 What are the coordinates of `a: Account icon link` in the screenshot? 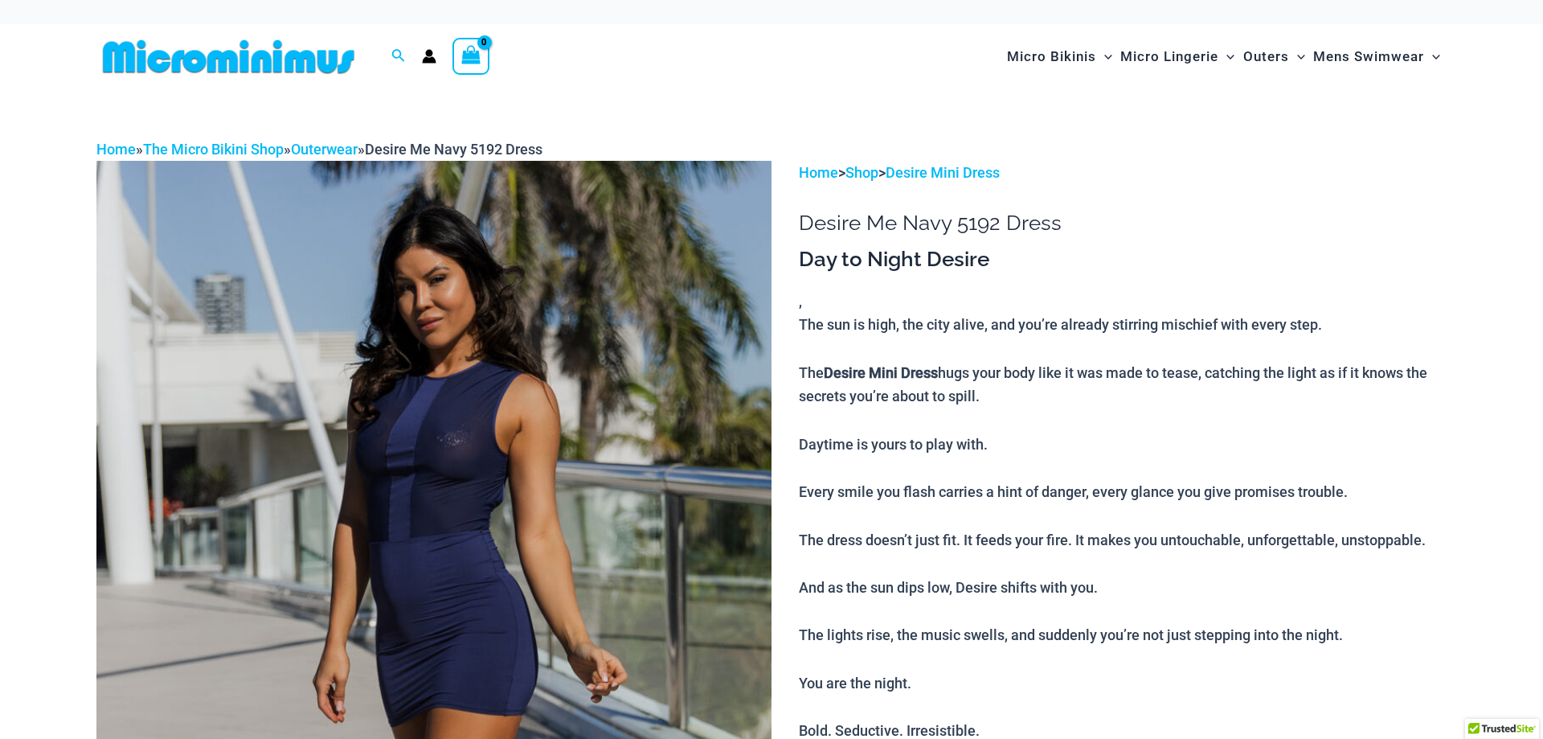 It's located at (429, 56).